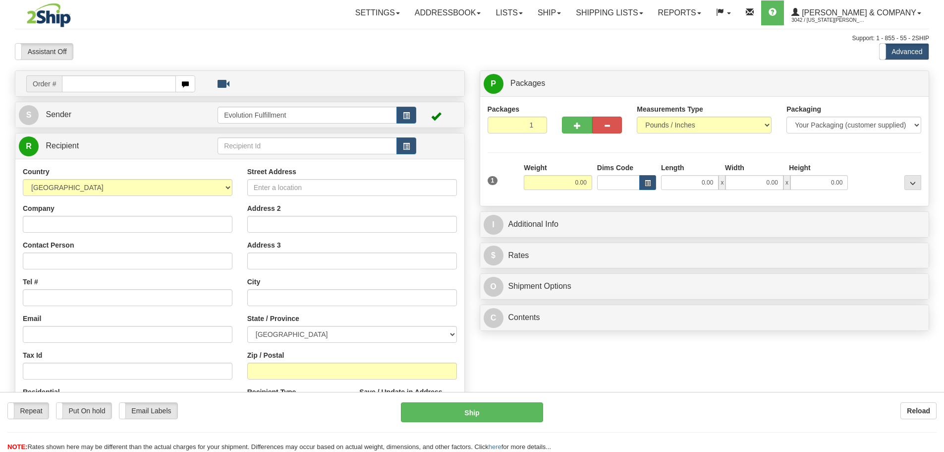 The image size is (944, 452). I want to click on label: Length, so click(673, 168).